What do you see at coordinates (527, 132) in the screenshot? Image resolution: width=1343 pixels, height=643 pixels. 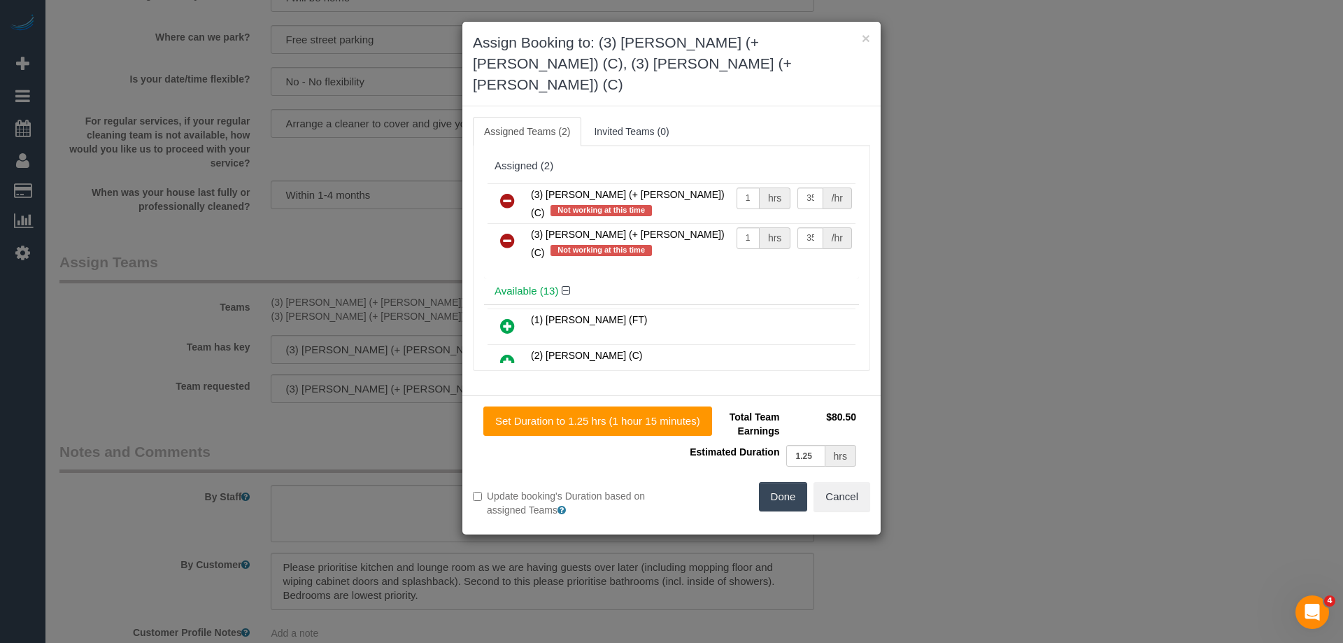 I see `a: Assigned Teams (2)` at bounding box center [527, 132].